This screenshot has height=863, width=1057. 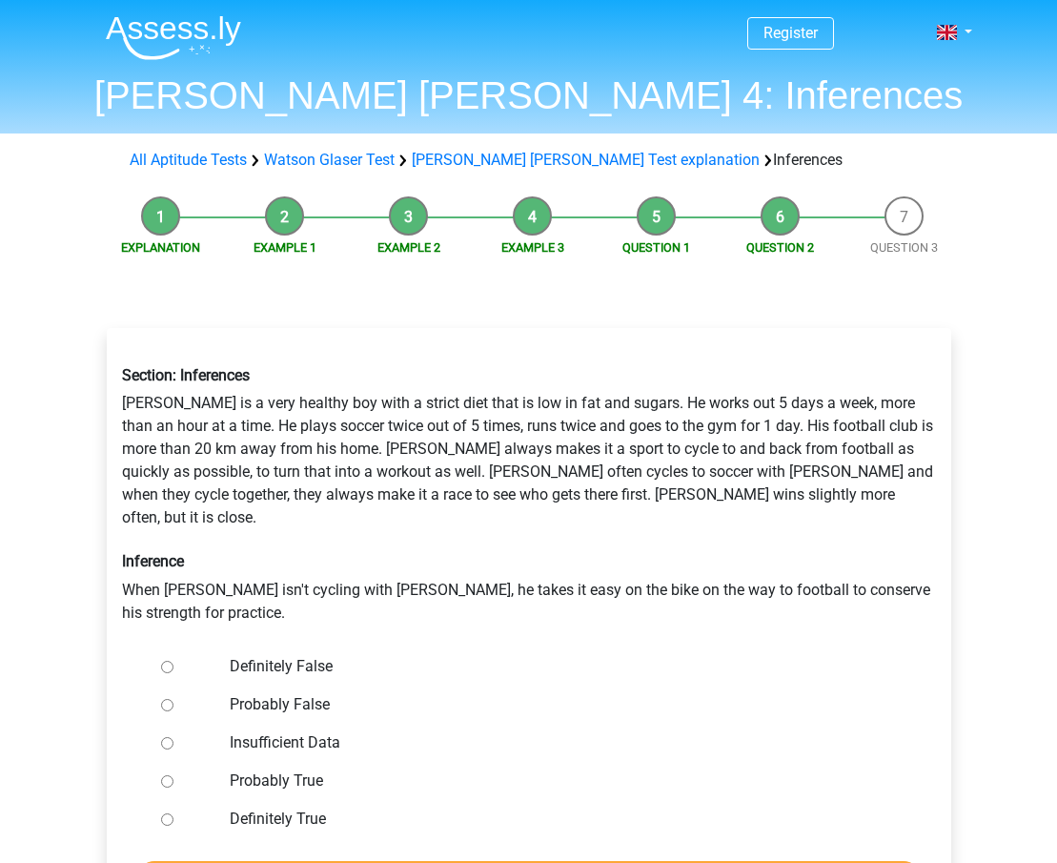 What do you see at coordinates (780, 247) in the screenshot?
I see `a: Question 2` at bounding box center [780, 247].